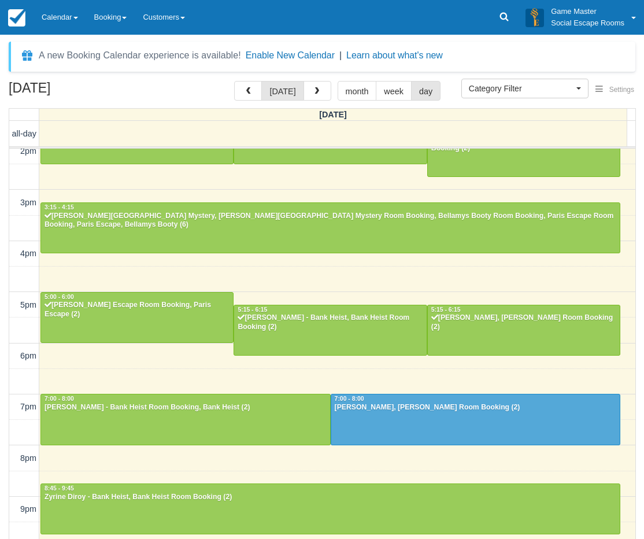 This screenshot has height=539, width=644. What do you see at coordinates (28, 151) in the screenshot?
I see `span: 2pm` at bounding box center [28, 151].